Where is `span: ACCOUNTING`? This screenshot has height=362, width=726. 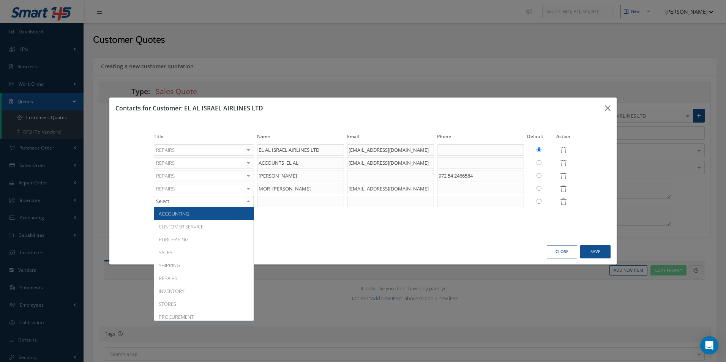 span: ACCOUNTING is located at coordinates (174, 214).